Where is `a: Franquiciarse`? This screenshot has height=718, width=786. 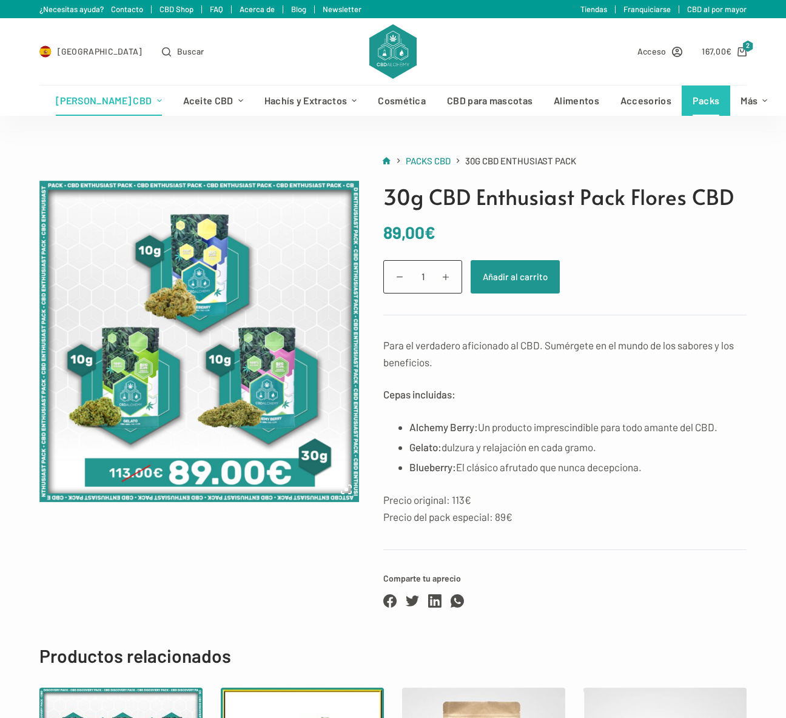
a: Franquiciarse is located at coordinates (647, 9).